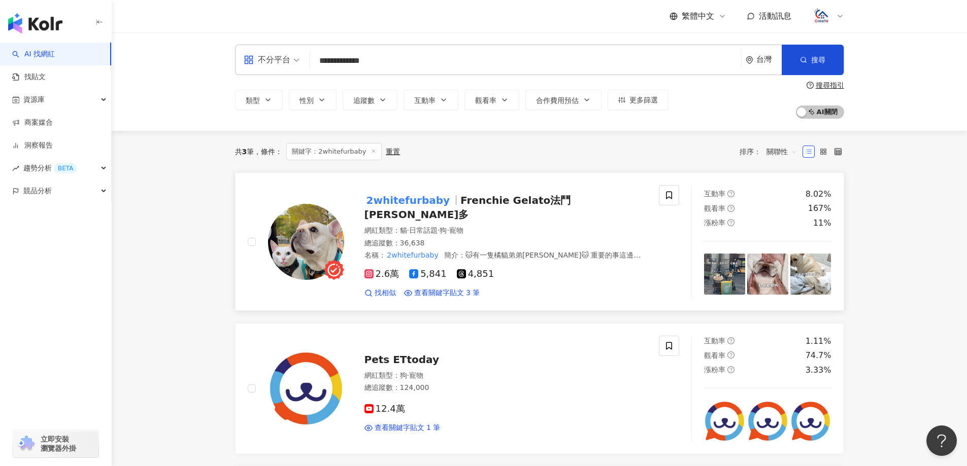 The height and width of the screenshot is (466, 967). I want to click on a: searchAI 找網紅, so click(33, 54).